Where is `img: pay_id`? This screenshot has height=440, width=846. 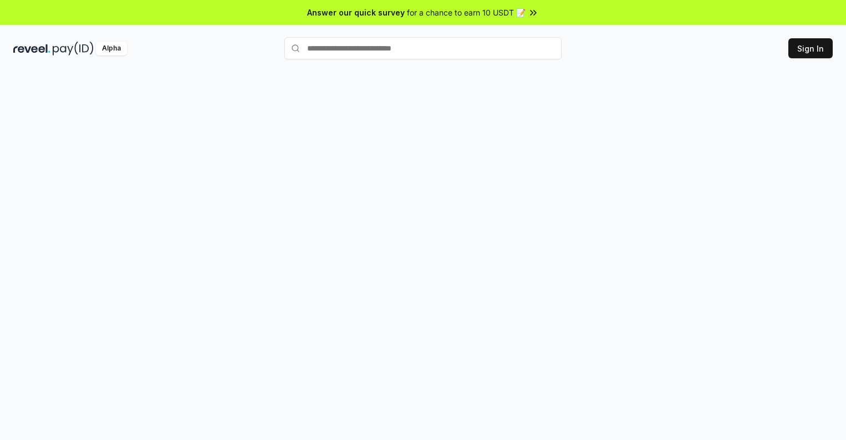 img: pay_id is located at coordinates (73, 48).